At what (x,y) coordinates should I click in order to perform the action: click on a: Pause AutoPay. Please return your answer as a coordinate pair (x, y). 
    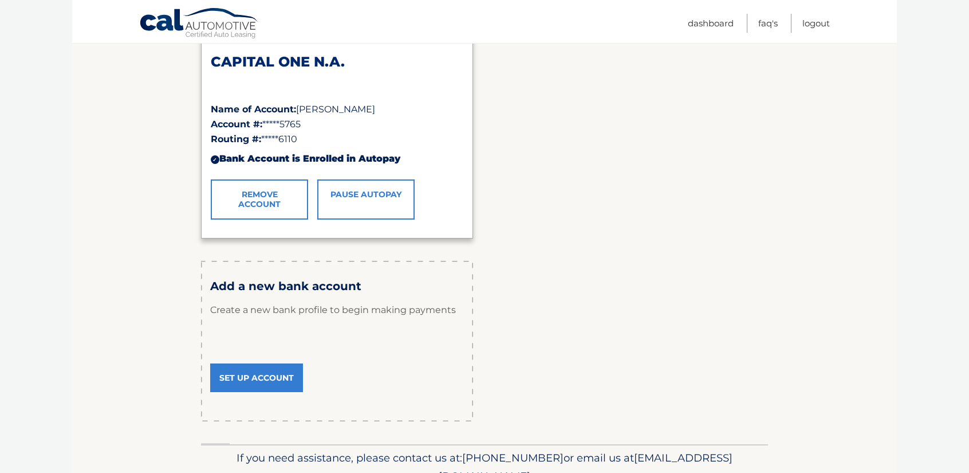
    Looking at the image, I should click on (366, 199).